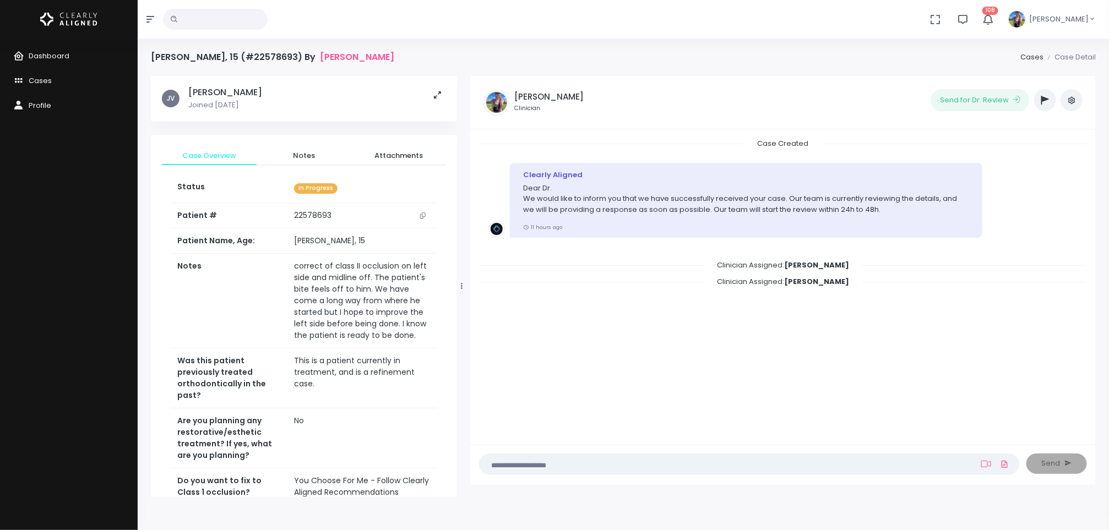 This screenshot has width=1109, height=530. What do you see at coordinates (362, 487) in the screenshot?
I see `td: You Choose For Me - Follow Clearly Aligned Recommendations` at bounding box center [362, 487].